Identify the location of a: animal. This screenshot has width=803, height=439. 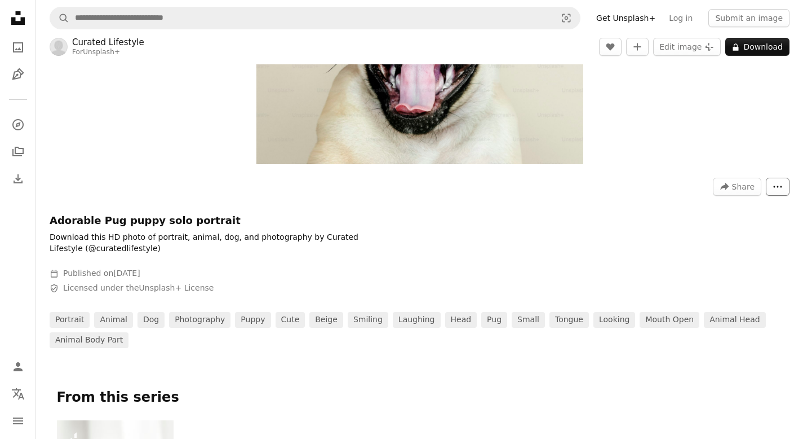
(113, 320).